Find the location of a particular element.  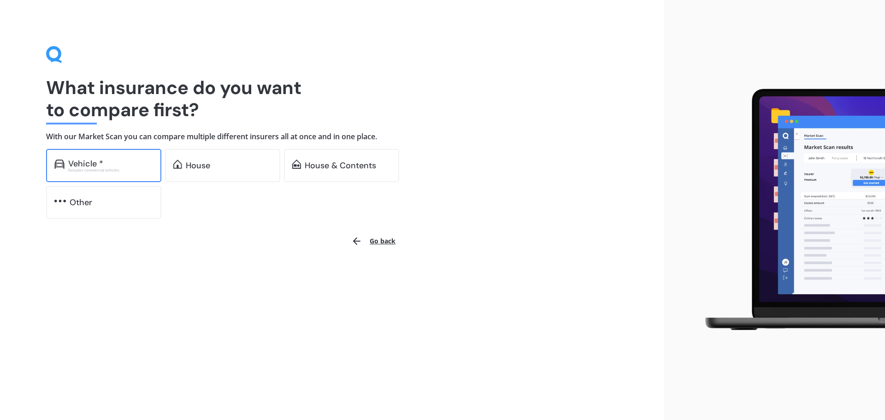

img: home-and-contents.b802091223b8502ef2dd.svg is located at coordinates (296, 164).